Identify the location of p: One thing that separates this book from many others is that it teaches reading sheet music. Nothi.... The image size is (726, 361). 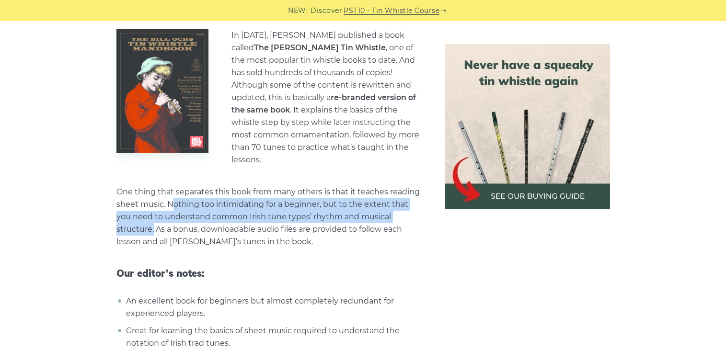
(269, 217).